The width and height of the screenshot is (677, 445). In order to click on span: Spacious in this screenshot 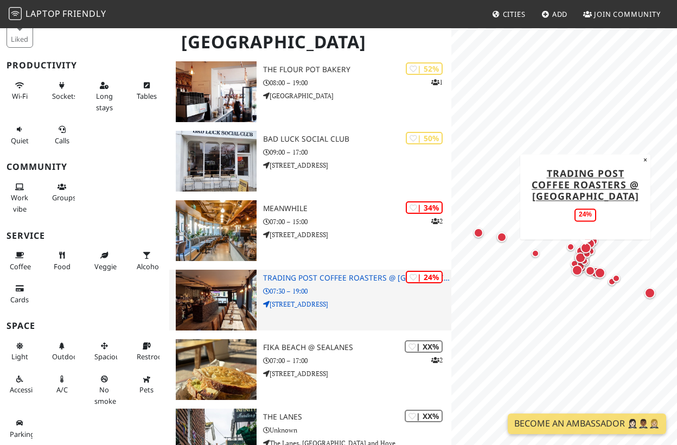, I will do `click(109, 356)`.